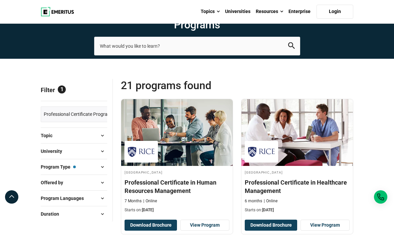  I want to click on img: Professional Certificate in Healthcare Management | Online Business Management Course, so click(297, 133).